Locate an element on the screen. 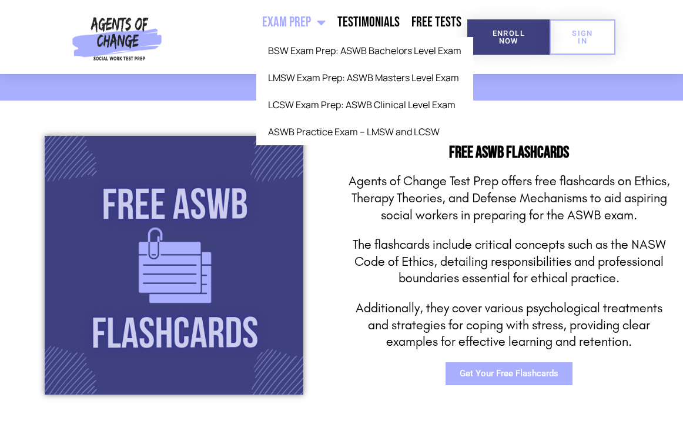 This screenshot has height=424, width=683. a: ASWB Practice Exam – LMSW and LCSW is located at coordinates (365, 132).